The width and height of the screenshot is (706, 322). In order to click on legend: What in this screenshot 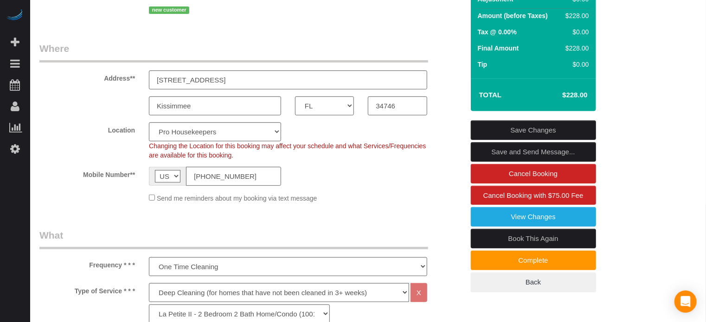, I will do `click(234, 239)`.